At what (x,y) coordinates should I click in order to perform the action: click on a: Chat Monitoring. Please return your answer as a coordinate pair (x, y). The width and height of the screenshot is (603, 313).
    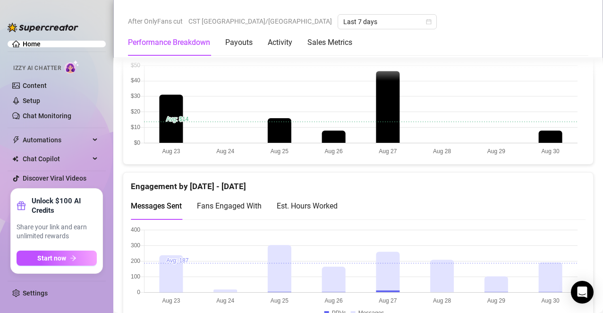
    Looking at the image, I should click on (47, 116).